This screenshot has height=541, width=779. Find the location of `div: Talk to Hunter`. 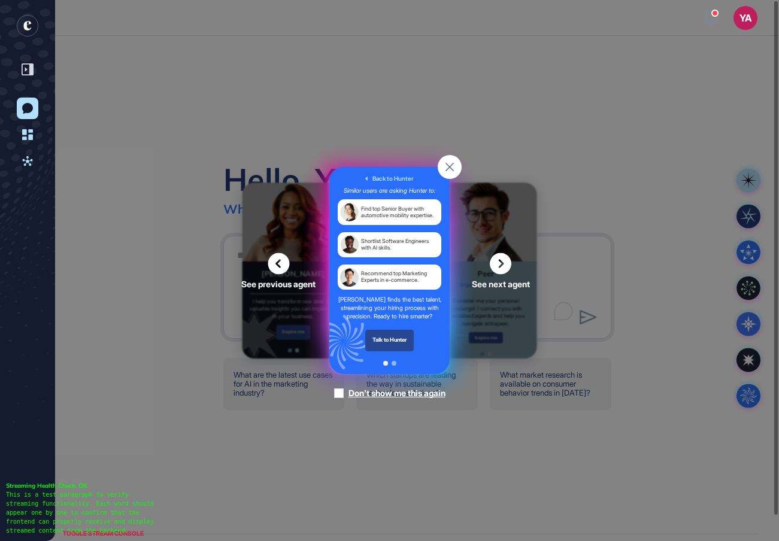

div: Talk to Hunter is located at coordinates (389, 341).